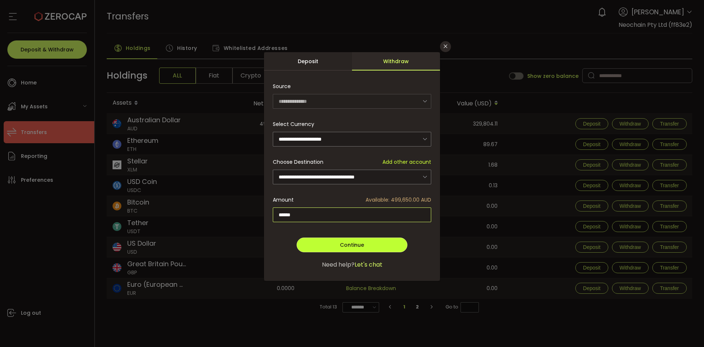 Image resolution: width=704 pixels, height=347 pixels. I want to click on label: Select Currency, so click(296, 124).